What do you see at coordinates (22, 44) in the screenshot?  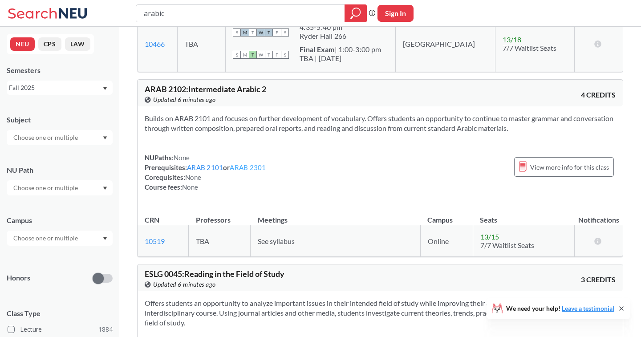 I see `button: NEU` at bounding box center [22, 44].